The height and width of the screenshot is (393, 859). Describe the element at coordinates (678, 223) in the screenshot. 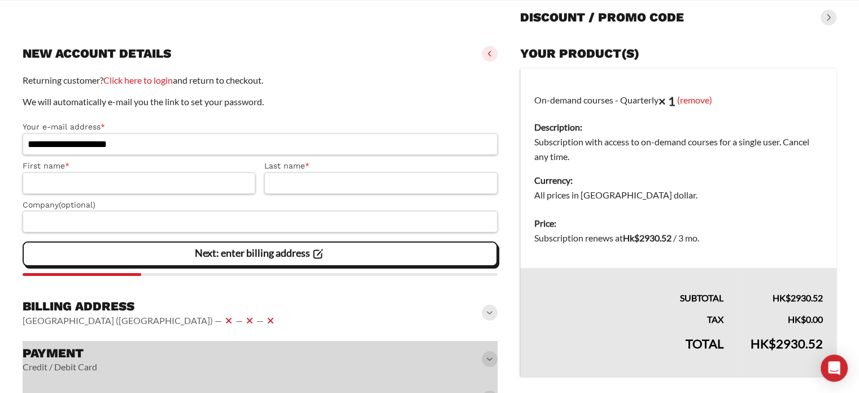

I see `dt: Price:` at that location.